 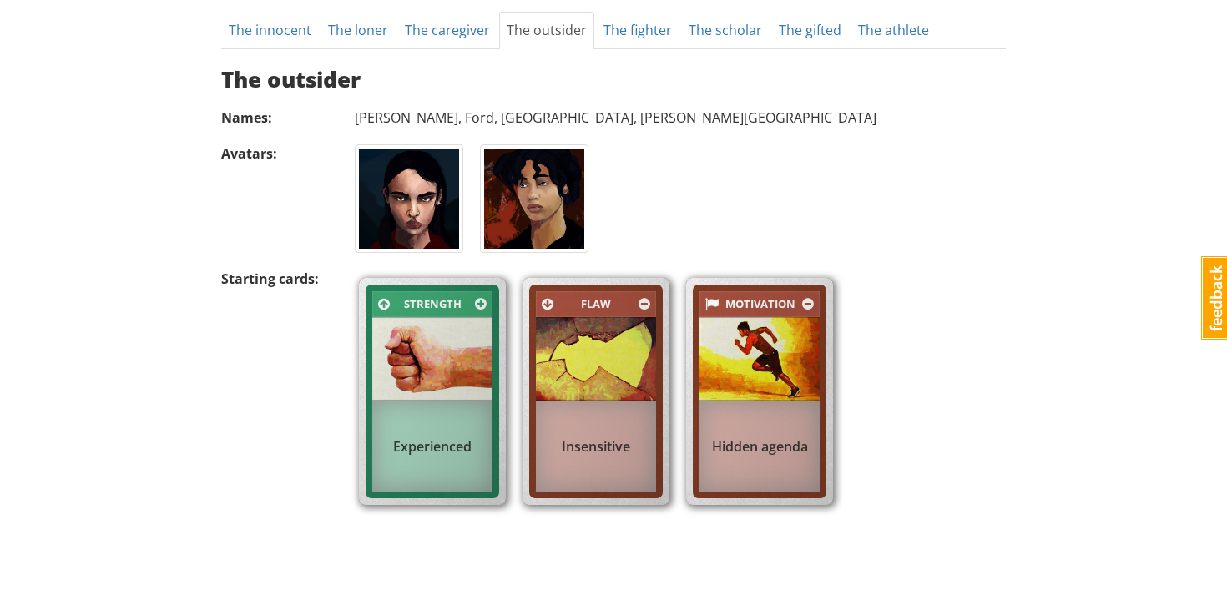 What do you see at coordinates (432, 304) in the screenshot?
I see `div: Strength` at bounding box center [432, 304].